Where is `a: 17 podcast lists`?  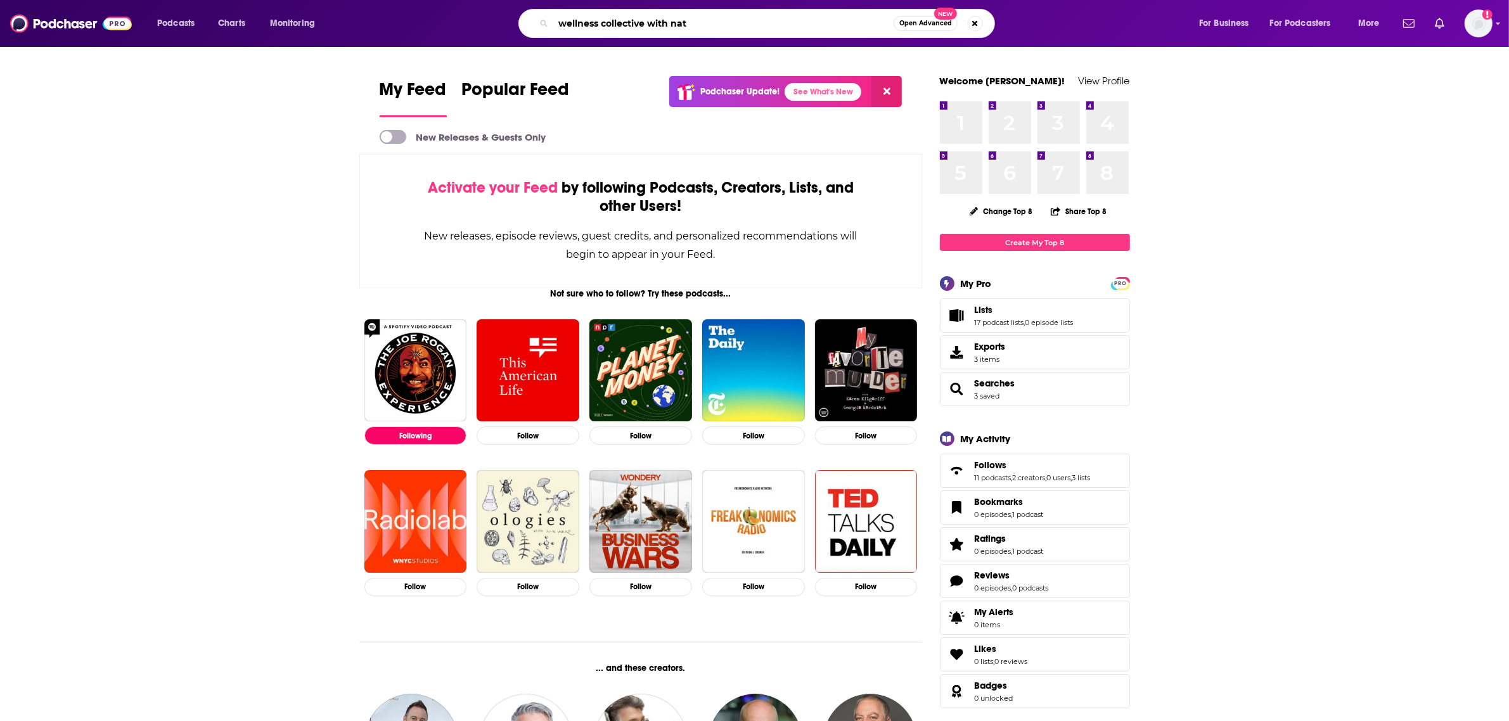 a: 17 podcast lists is located at coordinates (1000, 323).